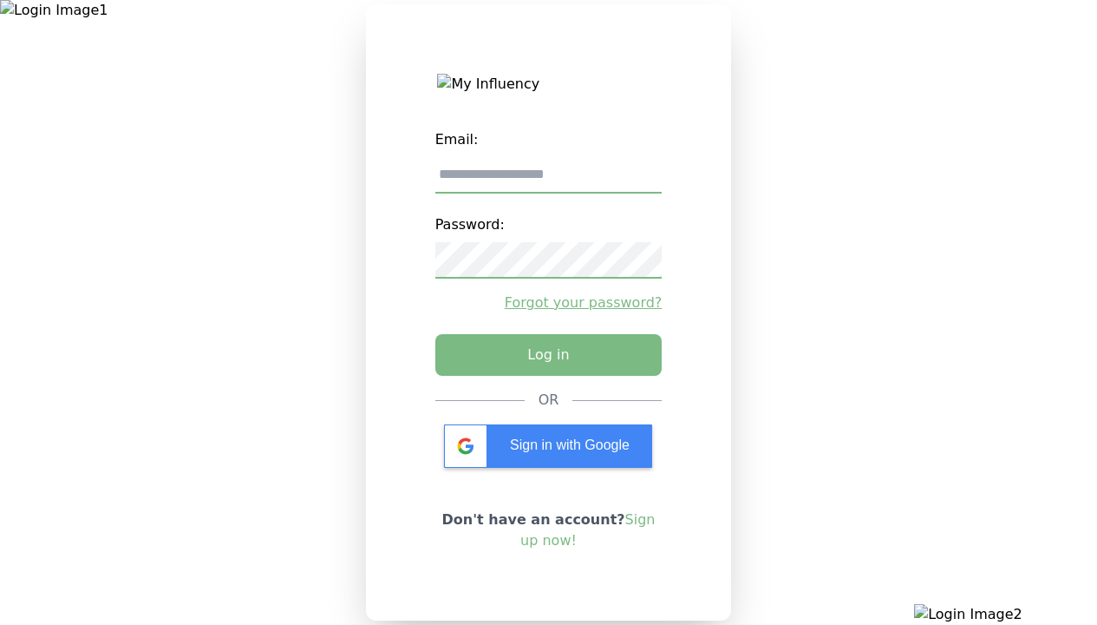  Describe the element at coordinates (548, 84) in the screenshot. I see `img: My Influency` at that location.